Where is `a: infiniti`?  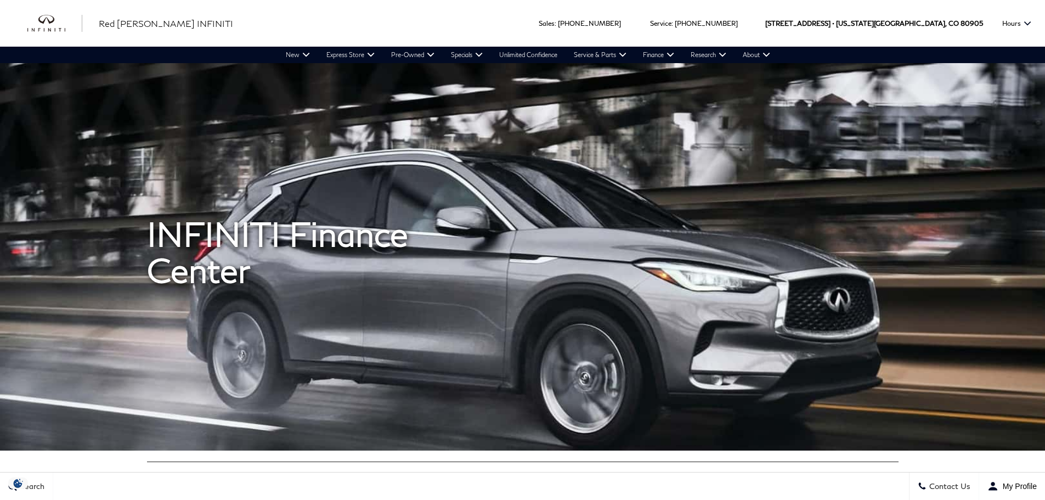
a: infiniti is located at coordinates (55, 24).